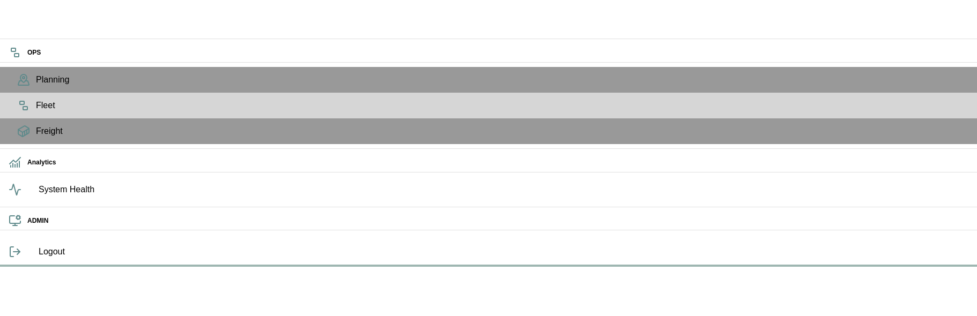 The height and width of the screenshot is (316, 977). What do you see at coordinates (503, 252) in the screenshot?
I see `span: Logout` at bounding box center [503, 252].